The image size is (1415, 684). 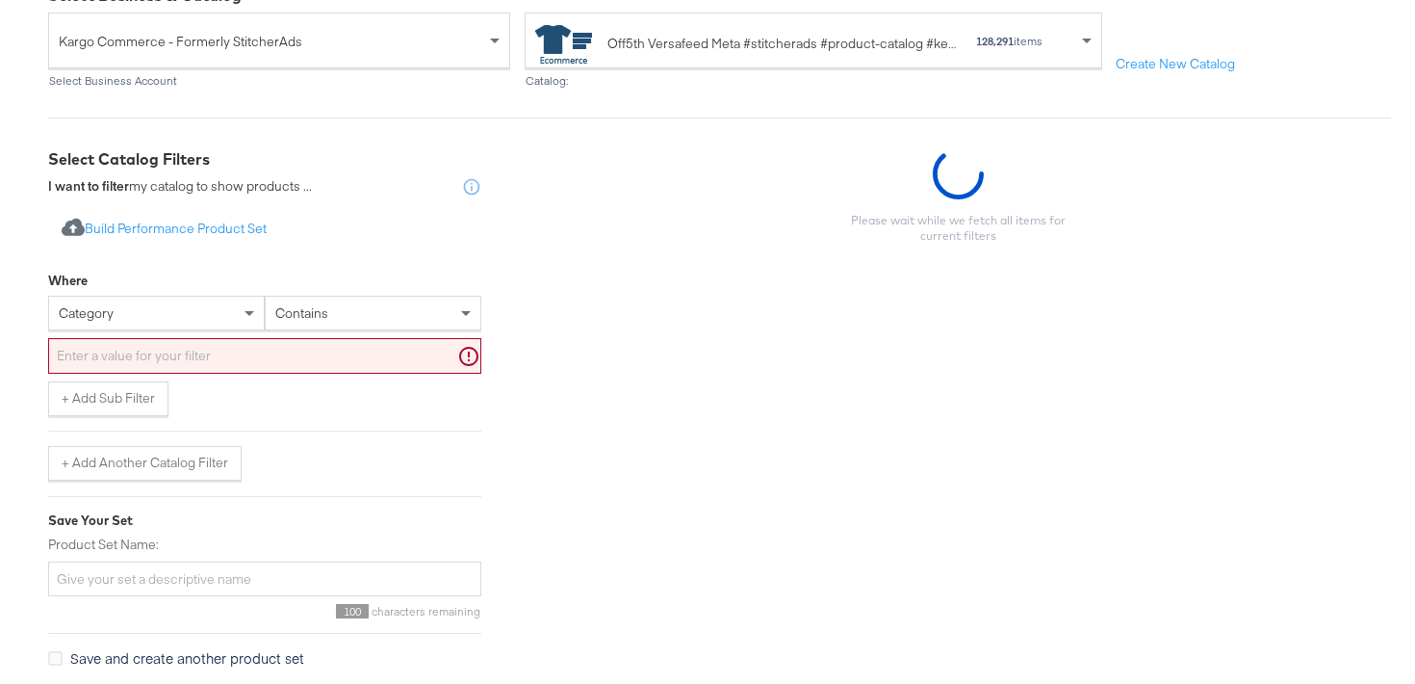 I want to click on div: Where, so click(x=67, y=280).